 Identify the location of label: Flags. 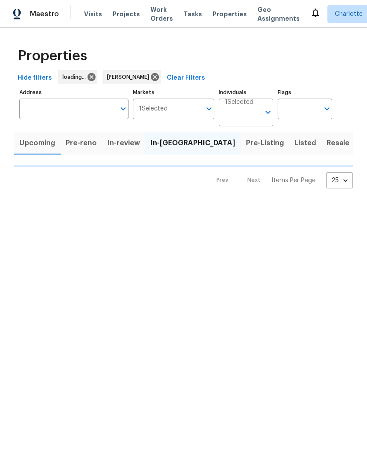
(305, 92).